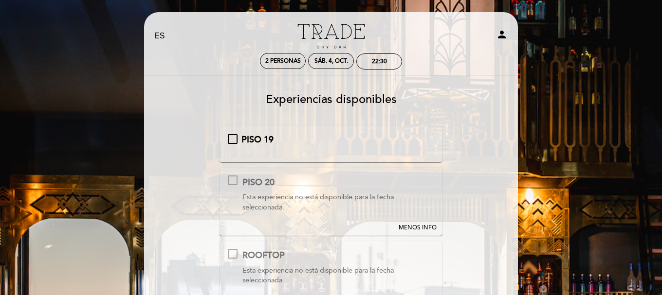 This screenshot has width=662, height=295. I want to click on button: MENOS INFO, so click(417, 200).